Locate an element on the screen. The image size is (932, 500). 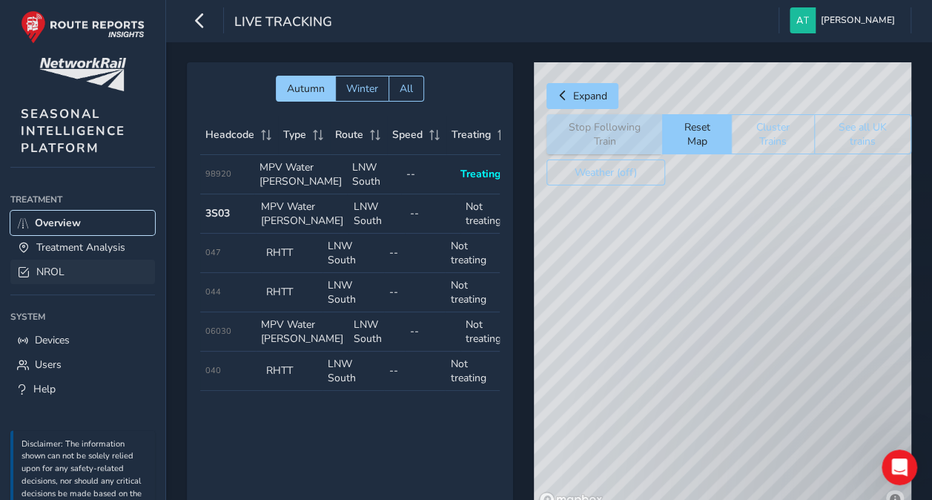
button: Winter is located at coordinates (362, 88).